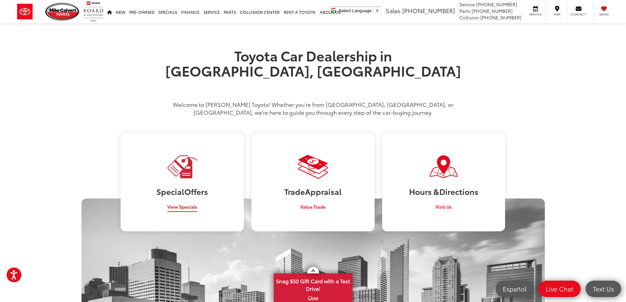 The image size is (626, 302). What do you see at coordinates (469, 17) in the screenshot?
I see `span: Collision` at bounding box center [469, 17].